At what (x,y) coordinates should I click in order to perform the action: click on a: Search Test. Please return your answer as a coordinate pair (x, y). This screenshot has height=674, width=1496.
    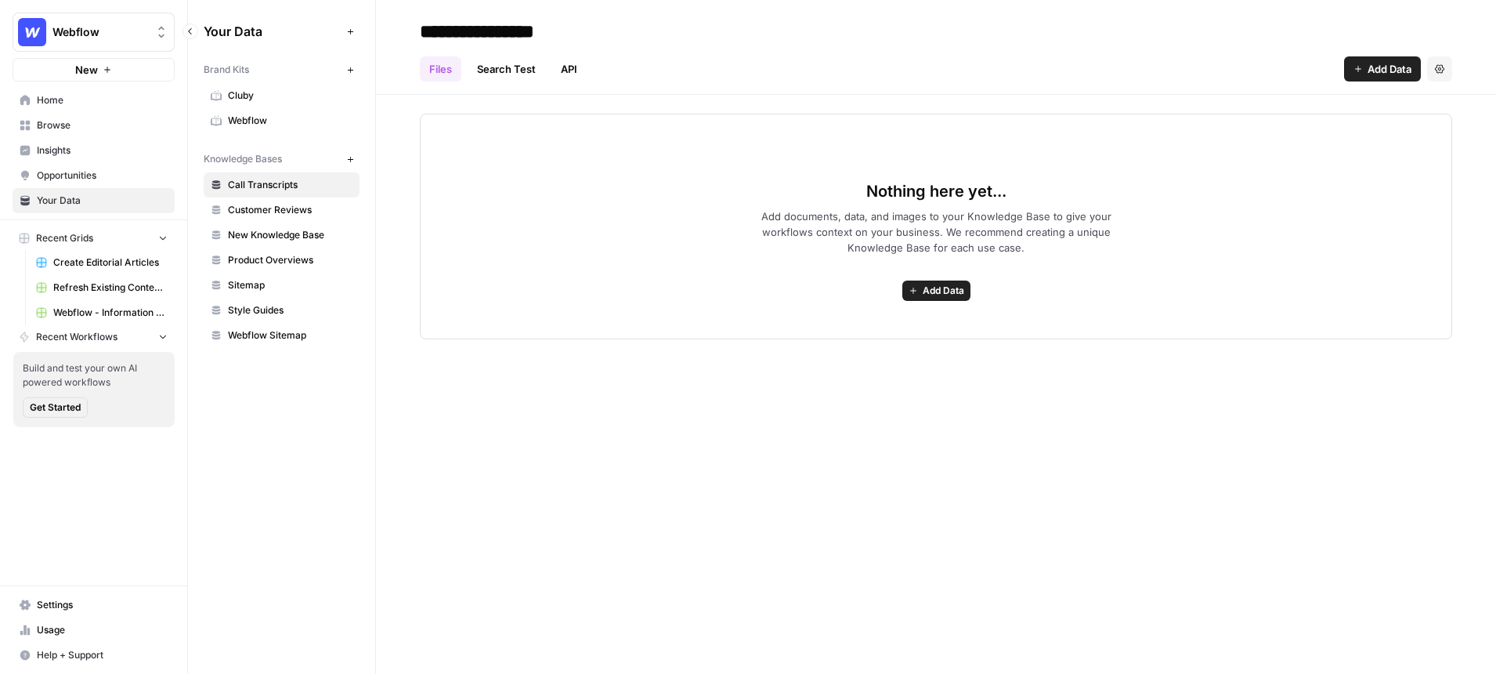
    Looking at the image, I should click on (506, 69).